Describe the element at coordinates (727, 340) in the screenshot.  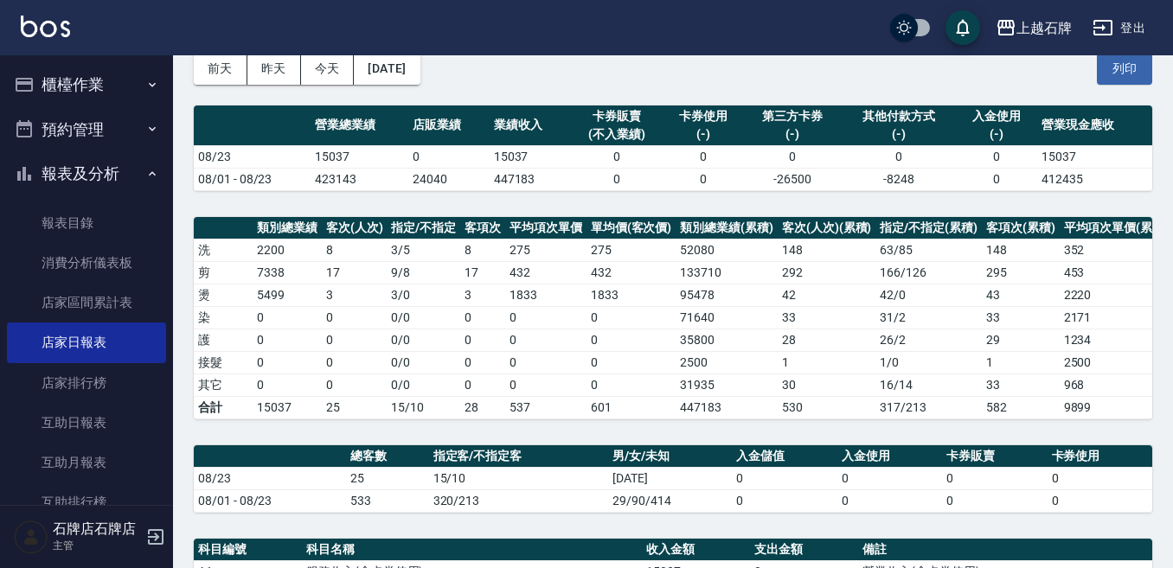
I see `td: 35800` at that location.